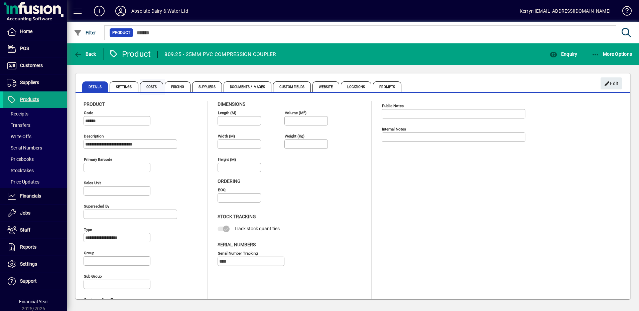  What do you see at coordinates (35, 171) in the screenshot?
I see `a: Stocktakes` at bounding box center [35, 171].